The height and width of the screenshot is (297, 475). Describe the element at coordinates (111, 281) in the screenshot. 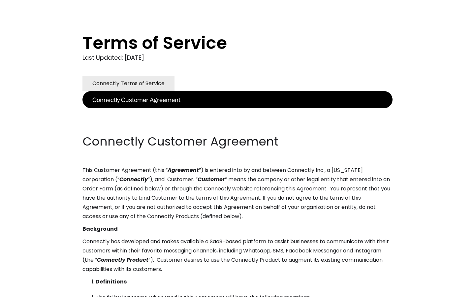

I see `strong: Definitions` at that location.